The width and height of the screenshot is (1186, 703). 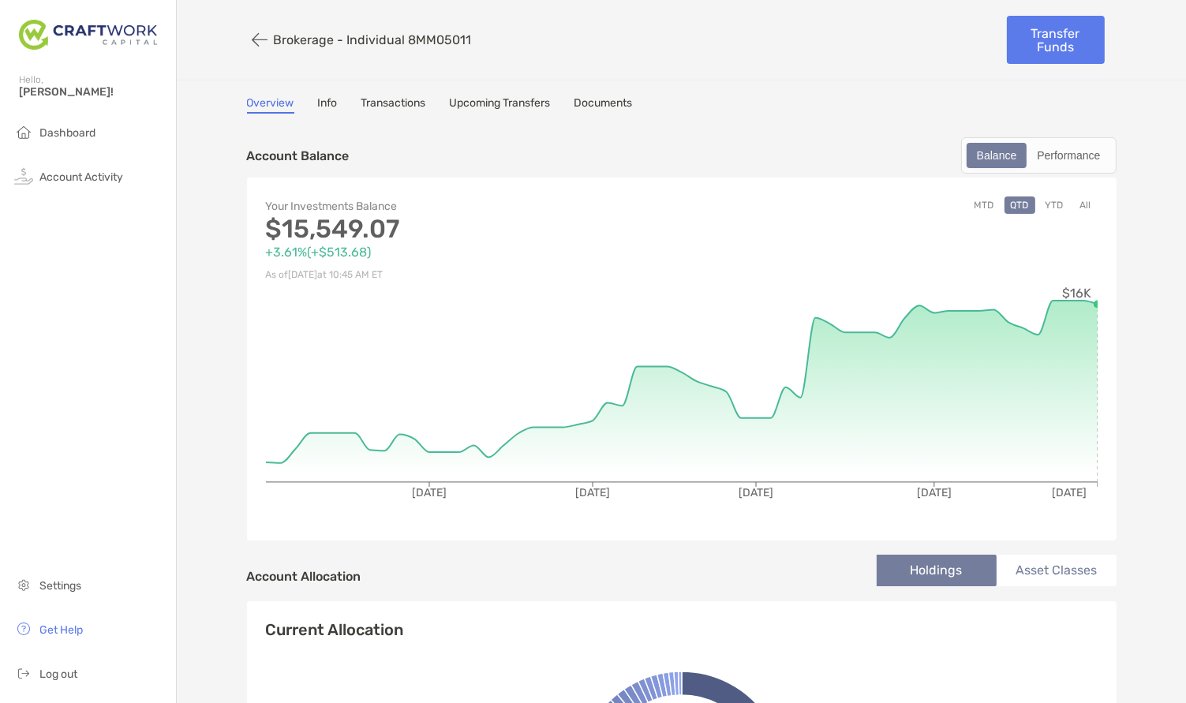 I want to click on a: Info, so click(x=327, y=105).